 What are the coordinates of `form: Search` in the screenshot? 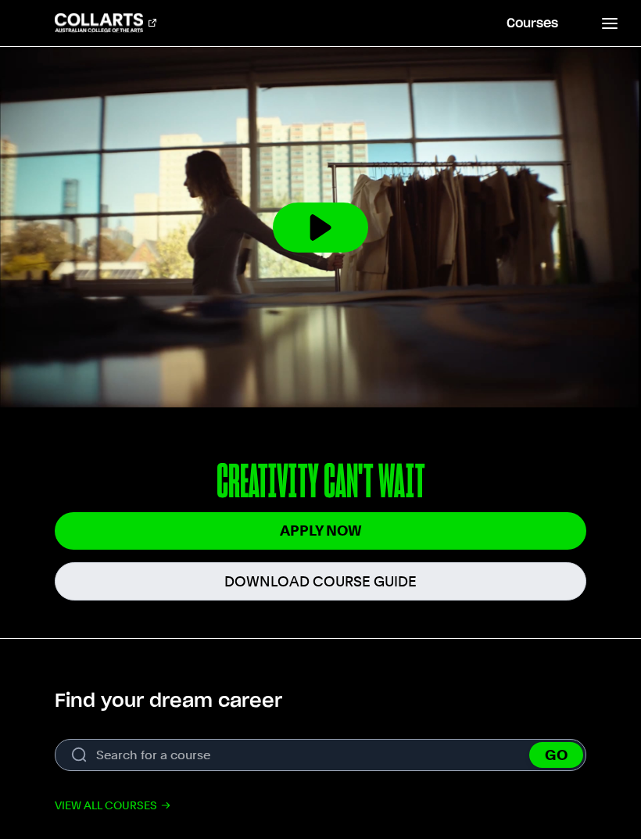 It's located at (321, 754).